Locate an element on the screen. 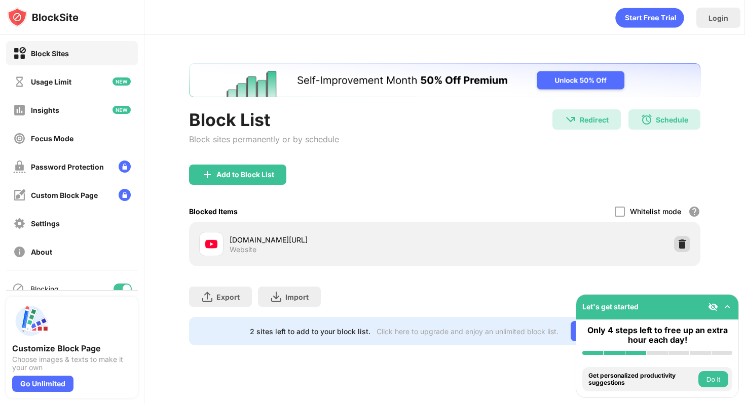 The image size is (745, 404). div: Blocked Items is located at coordinates (213, 211).